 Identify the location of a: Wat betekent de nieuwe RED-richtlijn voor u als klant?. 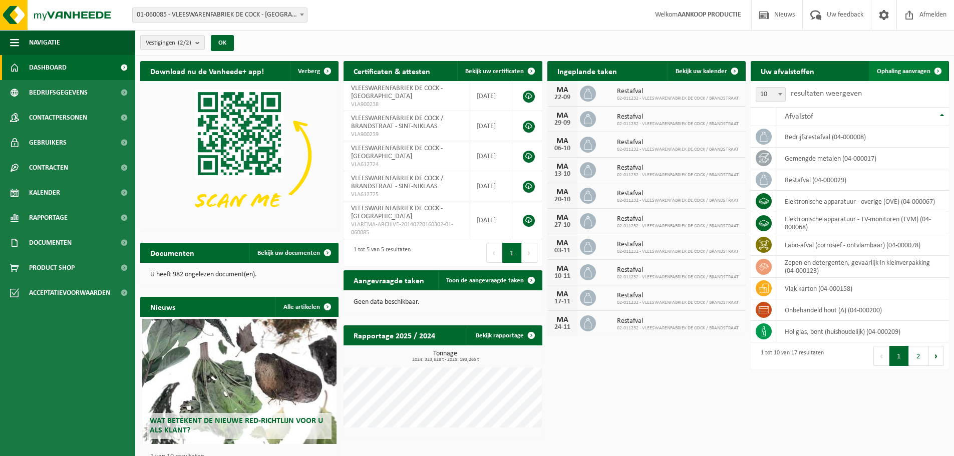
(239, 382).